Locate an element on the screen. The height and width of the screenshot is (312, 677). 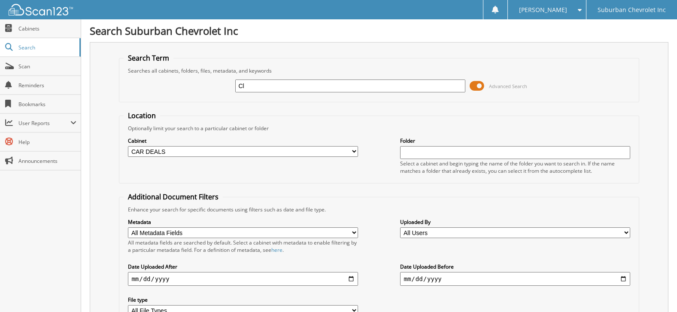
span: Scan is located at coordinates (47, 66).